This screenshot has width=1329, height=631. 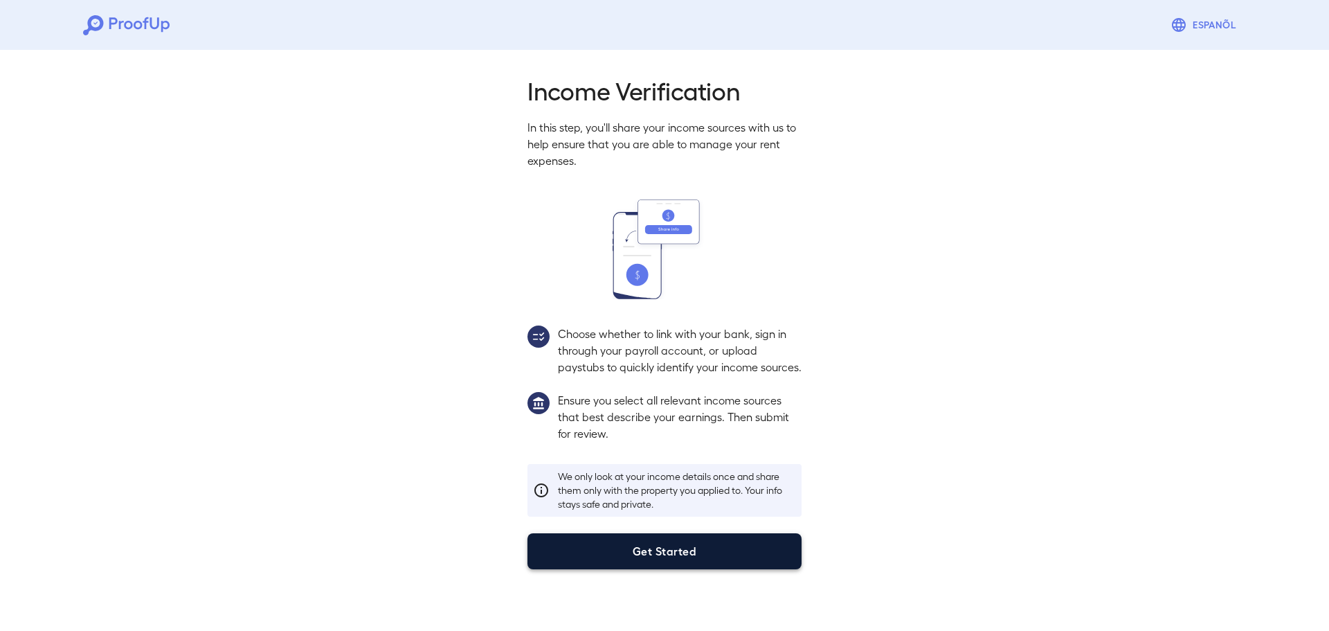 What do you see at coordinates (665, 551) in the screenshot?
I see `button: Get Started` at bounding box center [665, 551].